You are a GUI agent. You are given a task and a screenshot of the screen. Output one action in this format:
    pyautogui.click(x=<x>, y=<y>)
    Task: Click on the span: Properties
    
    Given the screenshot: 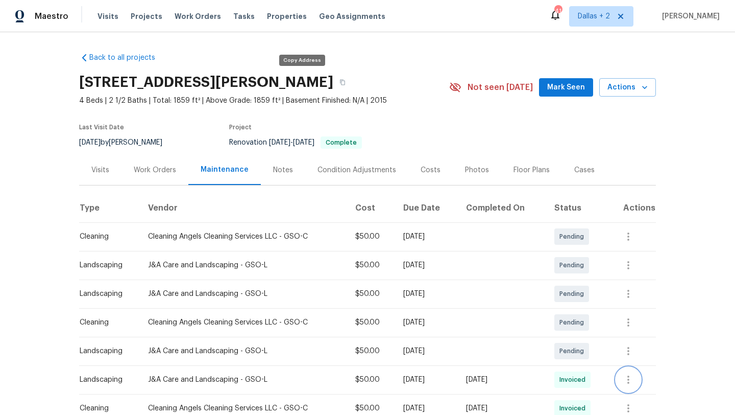 What is the action you would take?
    pyautogui.click(x=287, y=16)
    